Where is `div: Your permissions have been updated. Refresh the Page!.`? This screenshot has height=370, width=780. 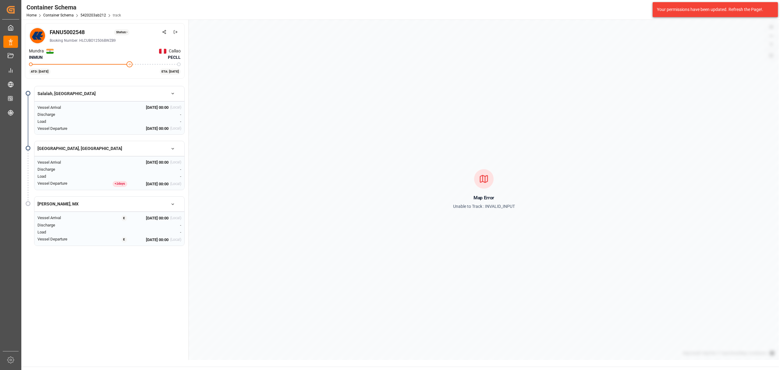
div: Your permissions have been updated. Refresh the Page!. is located at coordinates (713, 9).